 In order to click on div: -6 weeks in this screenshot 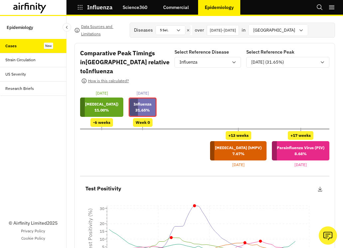, I will do `click(102, 122)`.